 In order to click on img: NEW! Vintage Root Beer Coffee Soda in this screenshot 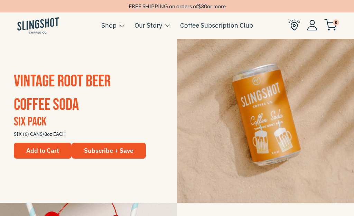, I will do `click(265, 114)`.